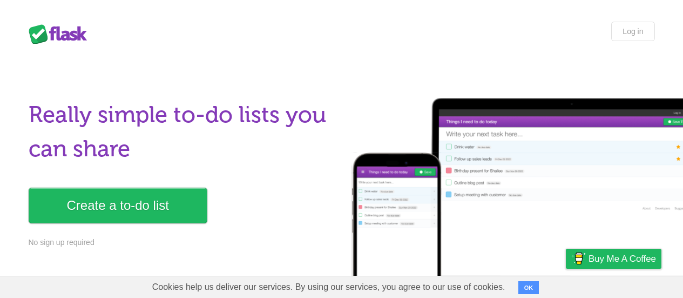  What do you see at coordinates (633, 31) in the screenshot?
I see `a: Log in` at bounding box center [633, 31].